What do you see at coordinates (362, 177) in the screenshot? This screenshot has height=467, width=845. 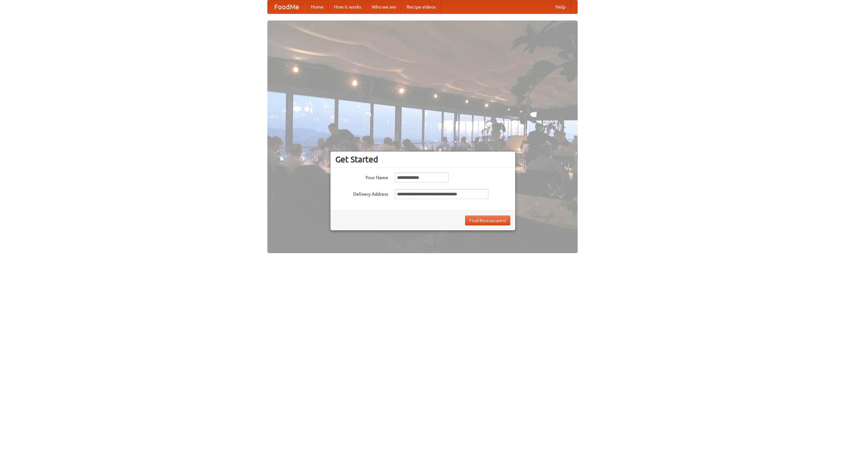 I see `label: Your Name` at bounding box center [362, 177].